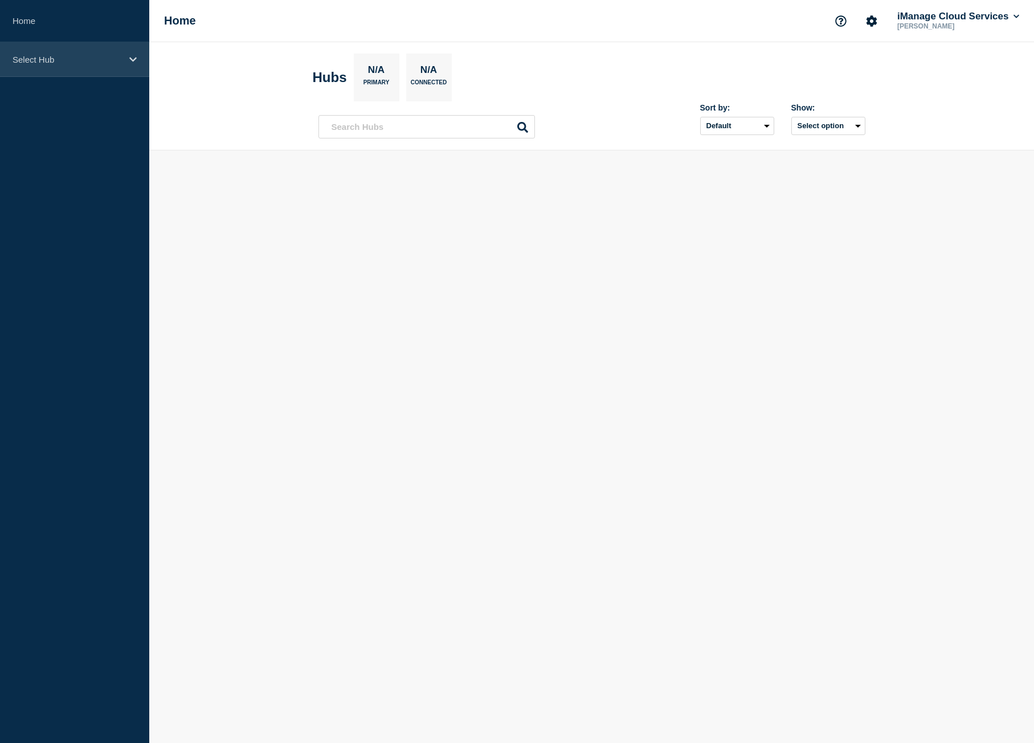 The height and width of the screenshot is (743, 1034). I want to click on h2: Hubs, so click(330, 77).